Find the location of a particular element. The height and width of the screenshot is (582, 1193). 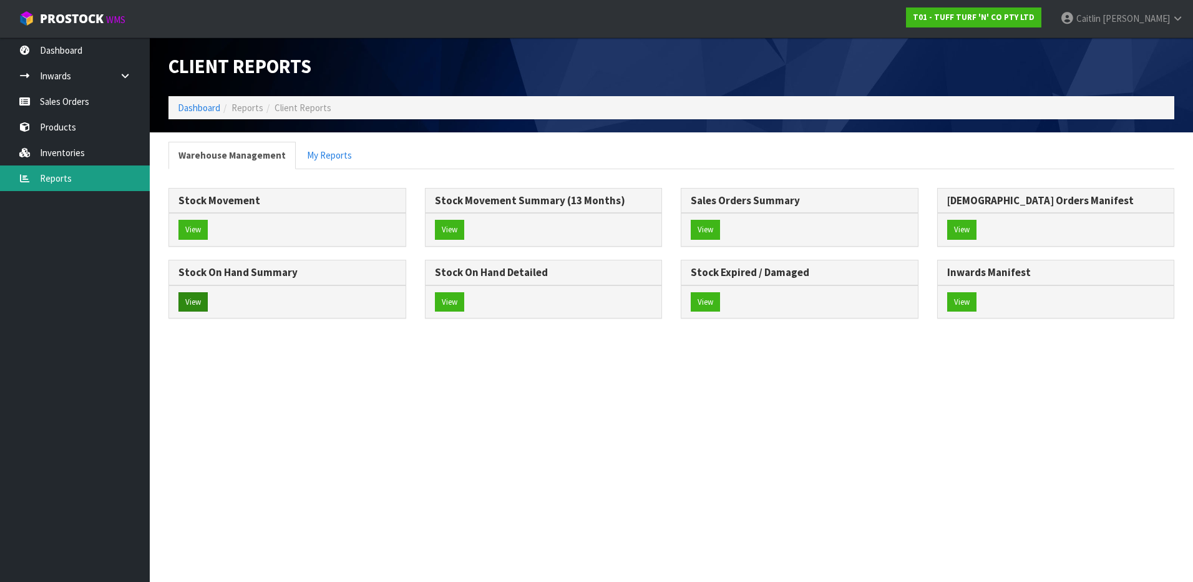

a: Warehouse Management is located at coordinates (232, 155).